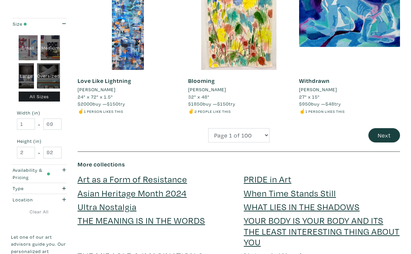 This screenshot has width=411, height=254. Describe the element at coordinates (31, 189) in the screenshot. I see `div: Type` at that location.